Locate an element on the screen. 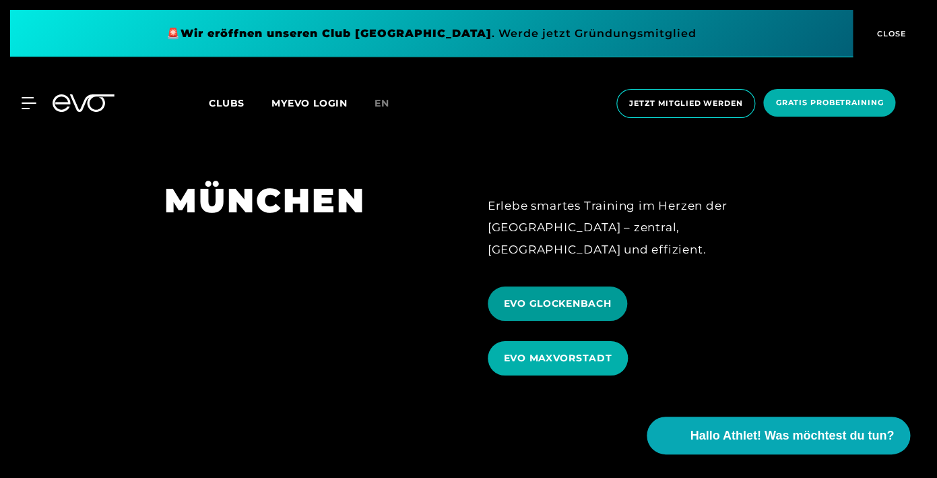  a: en is located at coordinates (390, 103).